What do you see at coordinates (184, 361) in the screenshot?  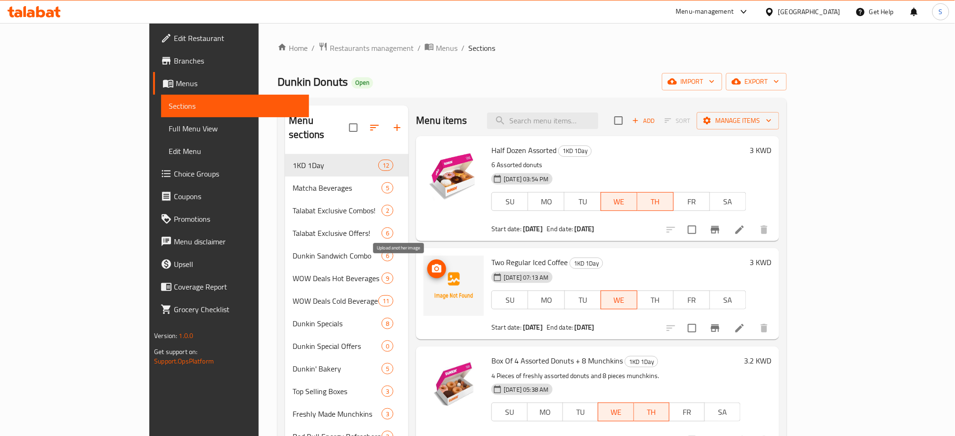 I see `a: Support.OpsPlatform` at bounding box center [184, 361].